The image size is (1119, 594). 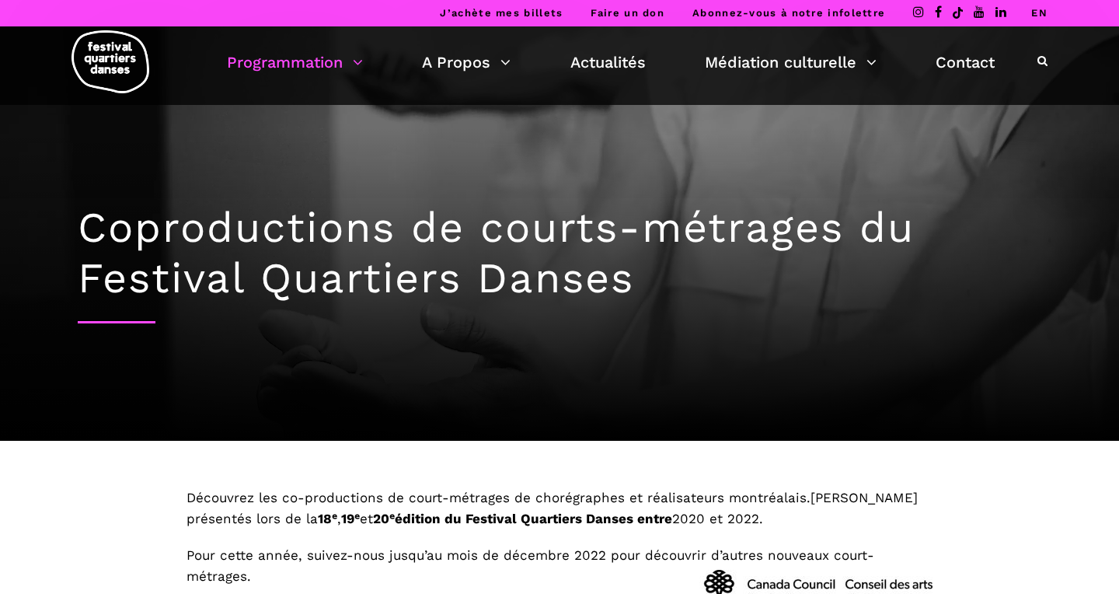 I want to click on a: Abonnez-vous à notre infolettre, so click(x=789, y=12).